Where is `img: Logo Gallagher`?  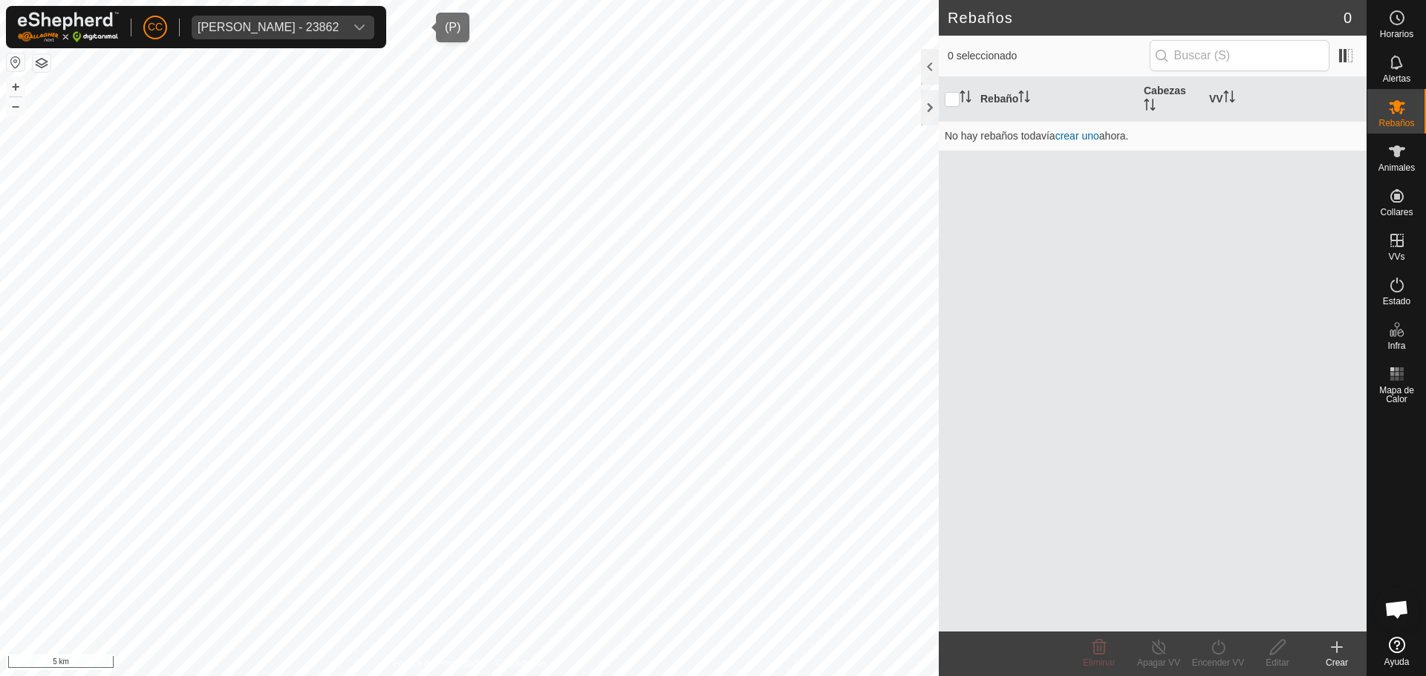 img: Logo Gallagher is located at coordinates (68, 27).